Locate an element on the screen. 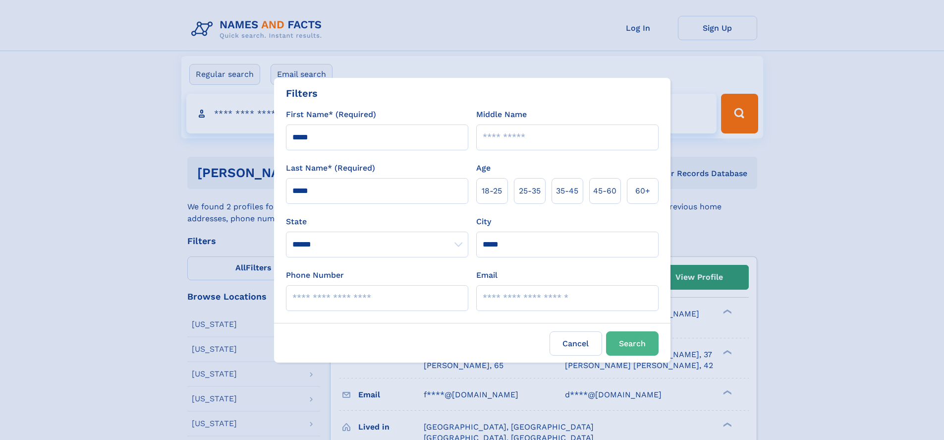  label: Email is located at coordinates (487, 275).